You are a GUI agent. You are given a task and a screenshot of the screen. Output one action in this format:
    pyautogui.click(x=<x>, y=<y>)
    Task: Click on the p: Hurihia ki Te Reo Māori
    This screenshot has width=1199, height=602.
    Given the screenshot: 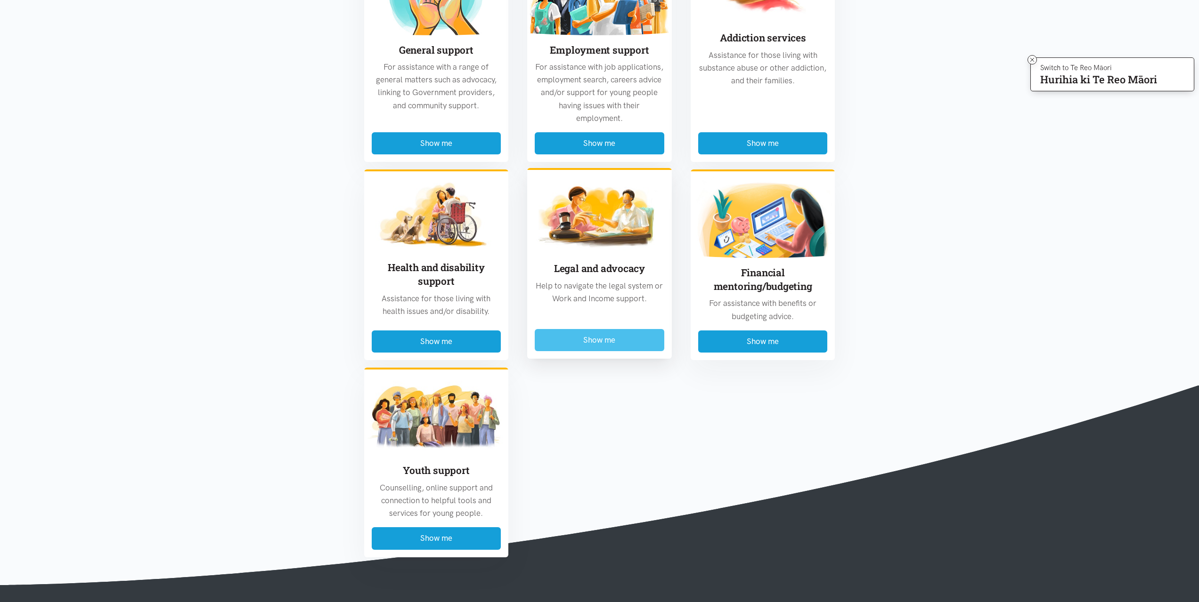 What is the action you would take?
    pyautogui.click(x=1098, y=80)
    